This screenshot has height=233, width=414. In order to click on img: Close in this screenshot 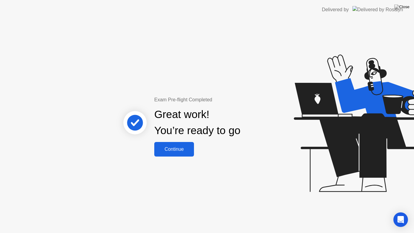, I will do `click(402, 7)`.